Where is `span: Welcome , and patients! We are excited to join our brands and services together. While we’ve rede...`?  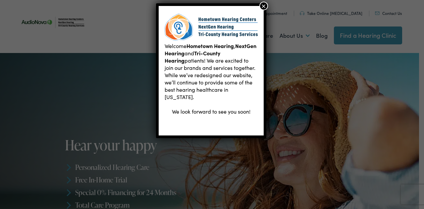 span: Welcome , and patients! We are excited to join our brands and services together. While we’ve rede... is located at coordinates (210, 71).